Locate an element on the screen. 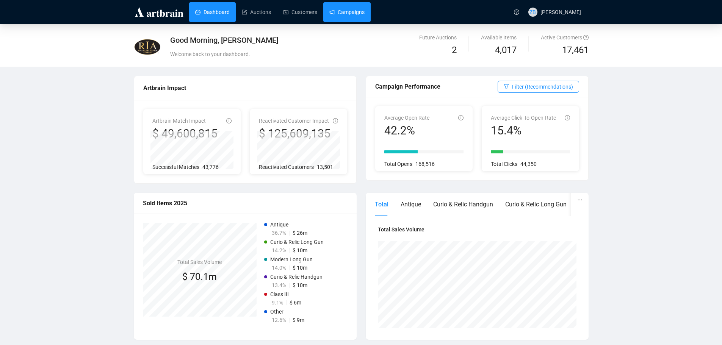 The image size is (722, 345). span: Artbrain Match Impact is located at coordinates (179, 121).